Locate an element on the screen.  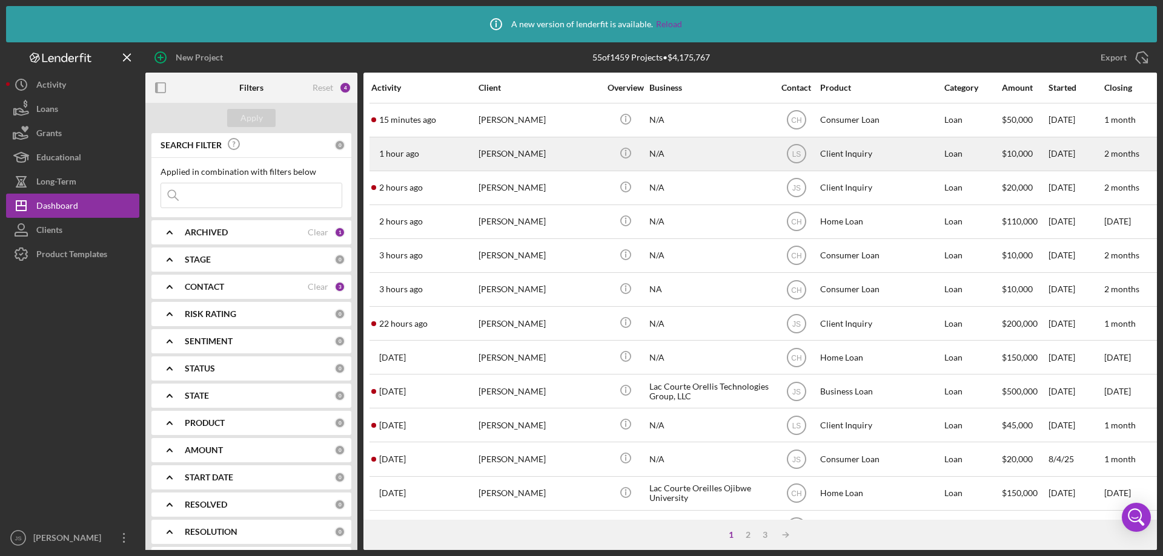
a: Reload is located at coordinates (668, 24).